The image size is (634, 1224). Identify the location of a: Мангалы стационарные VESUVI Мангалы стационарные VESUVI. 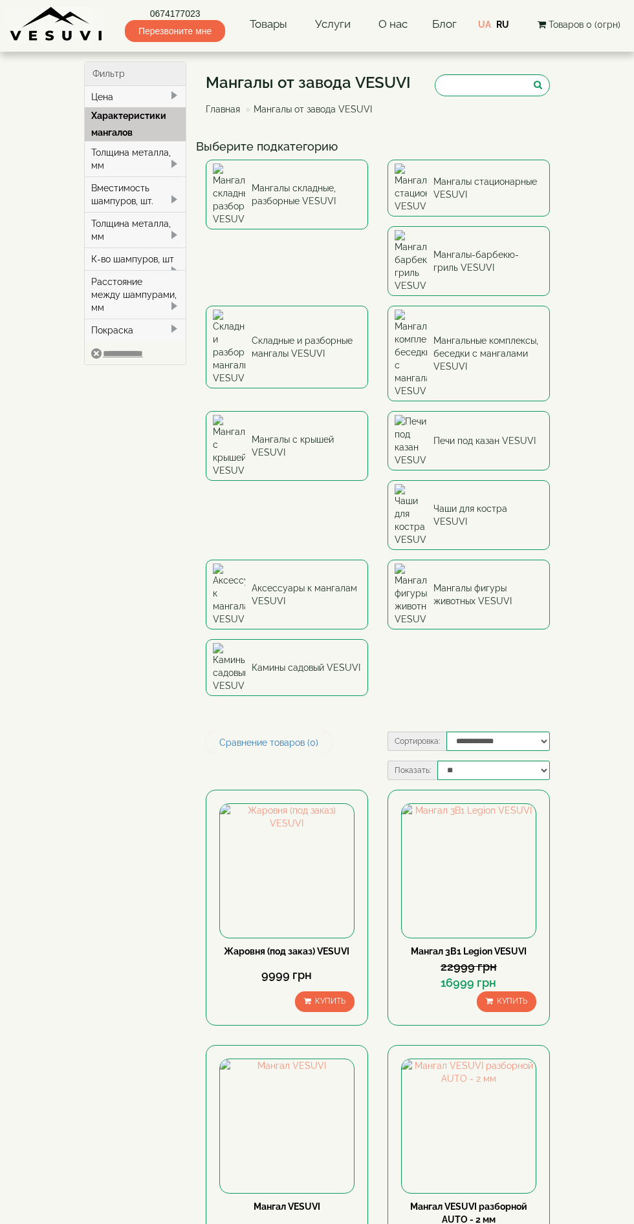
(468, 188).